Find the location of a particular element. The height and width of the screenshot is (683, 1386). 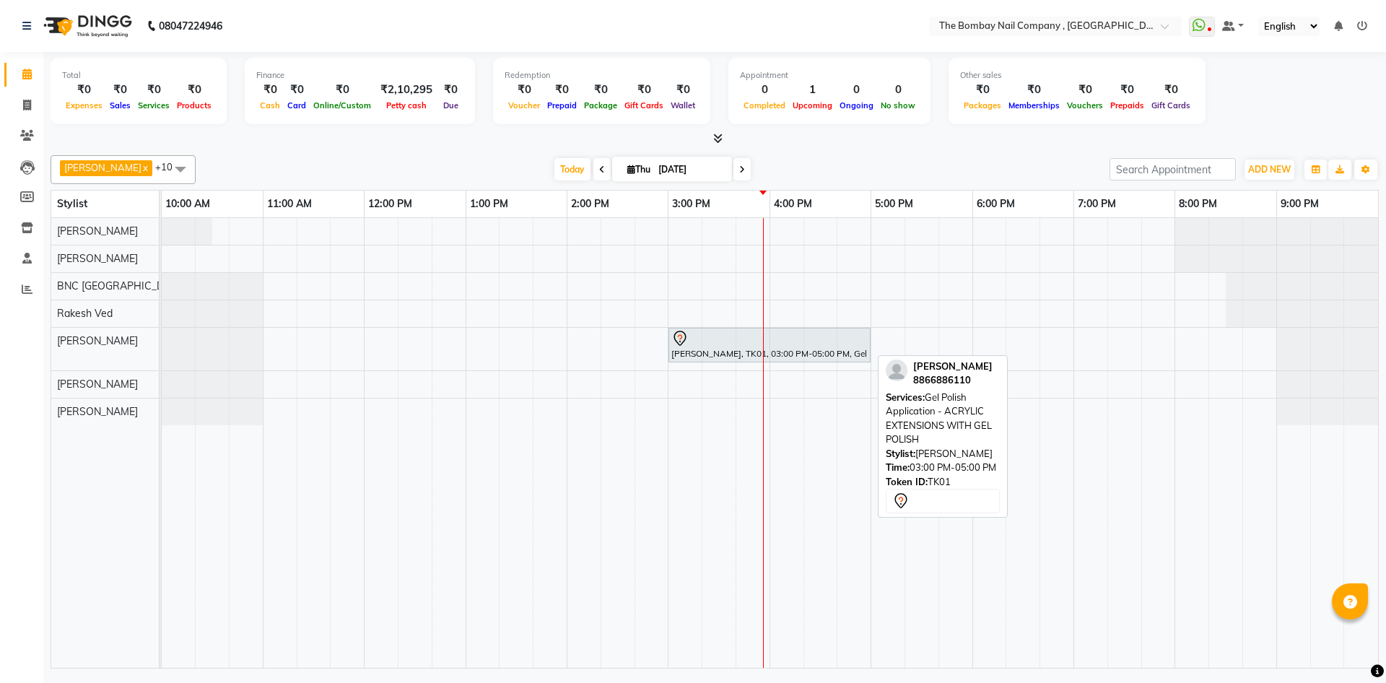

a: 10:00 AM is located at coordinates (188, 203).